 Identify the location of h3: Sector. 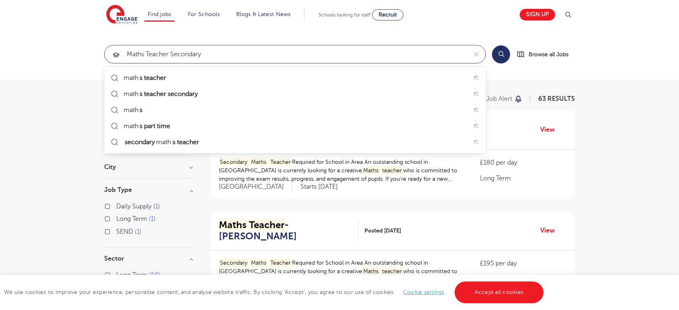
(148, 259).